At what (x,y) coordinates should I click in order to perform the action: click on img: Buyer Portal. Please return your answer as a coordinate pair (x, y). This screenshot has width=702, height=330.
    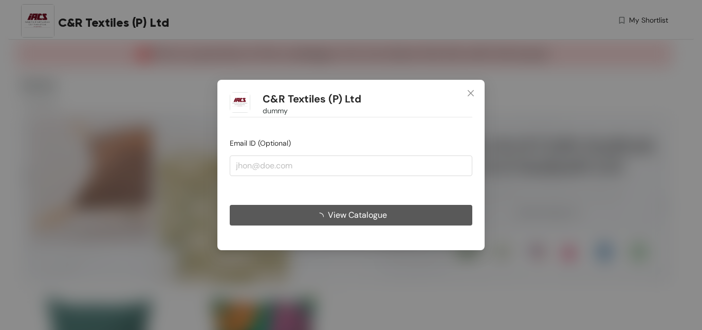
    Looking at the image, I should click on (240, 102).